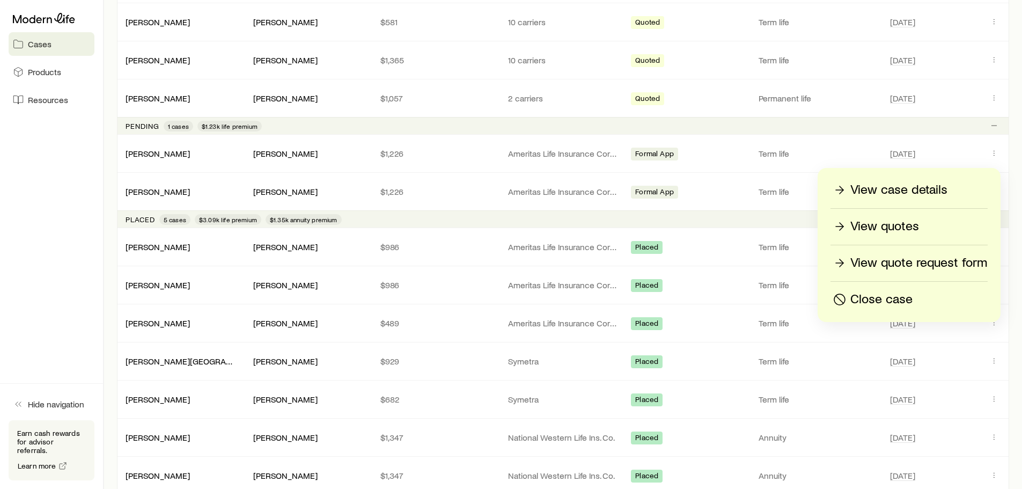  I want to click on a: View quote request form, so click(908, 263).